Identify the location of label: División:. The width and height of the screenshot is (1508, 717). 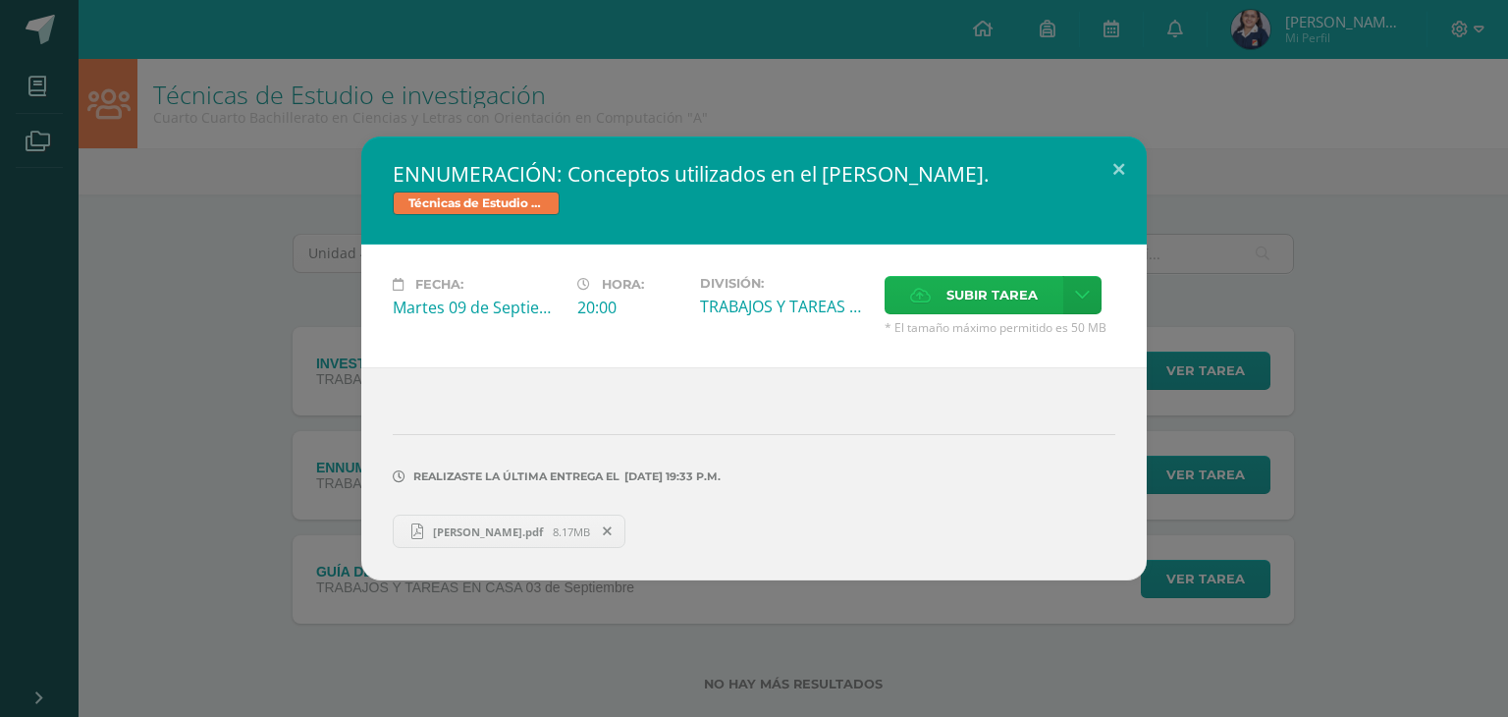
(785, 283).